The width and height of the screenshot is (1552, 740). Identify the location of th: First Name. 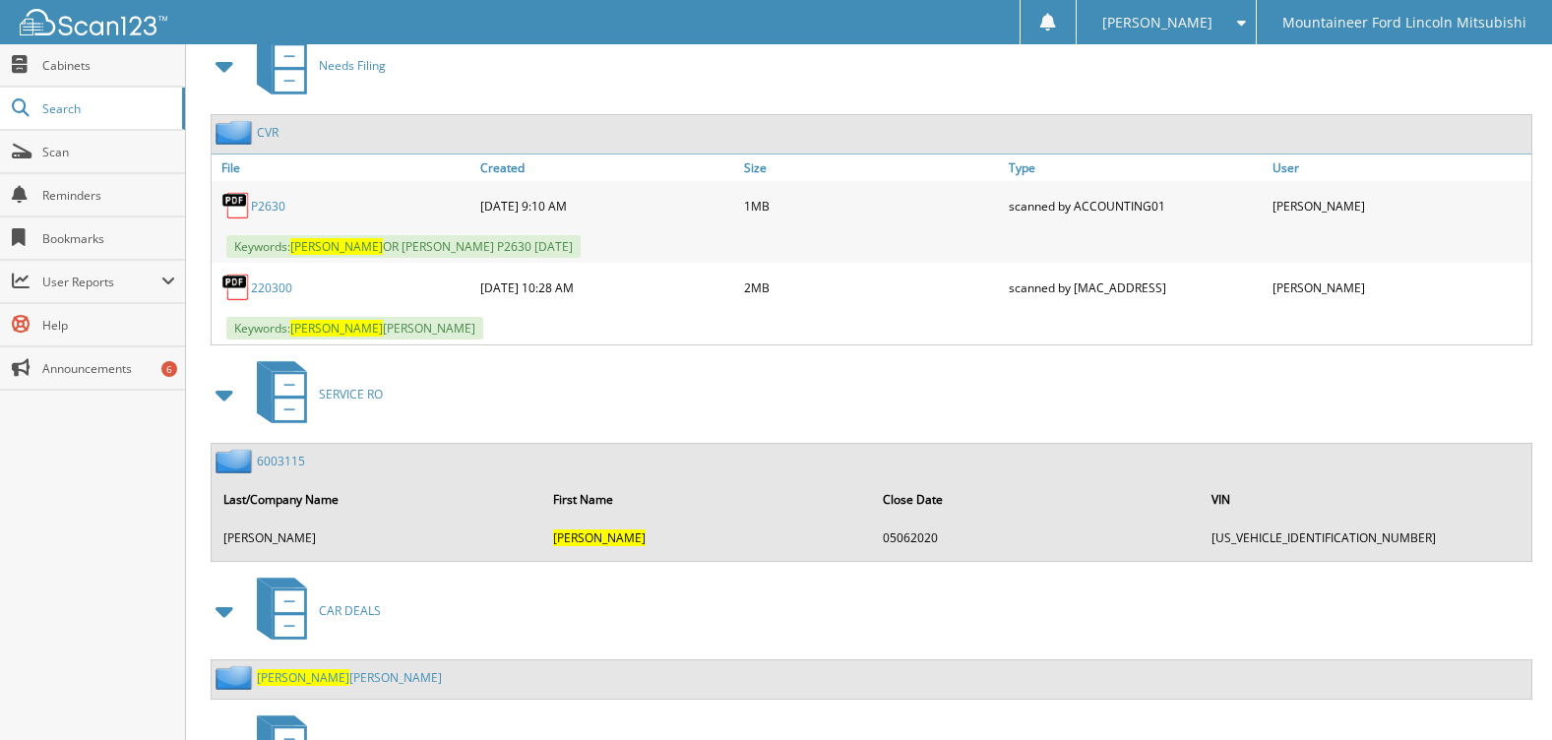
(707, 499).